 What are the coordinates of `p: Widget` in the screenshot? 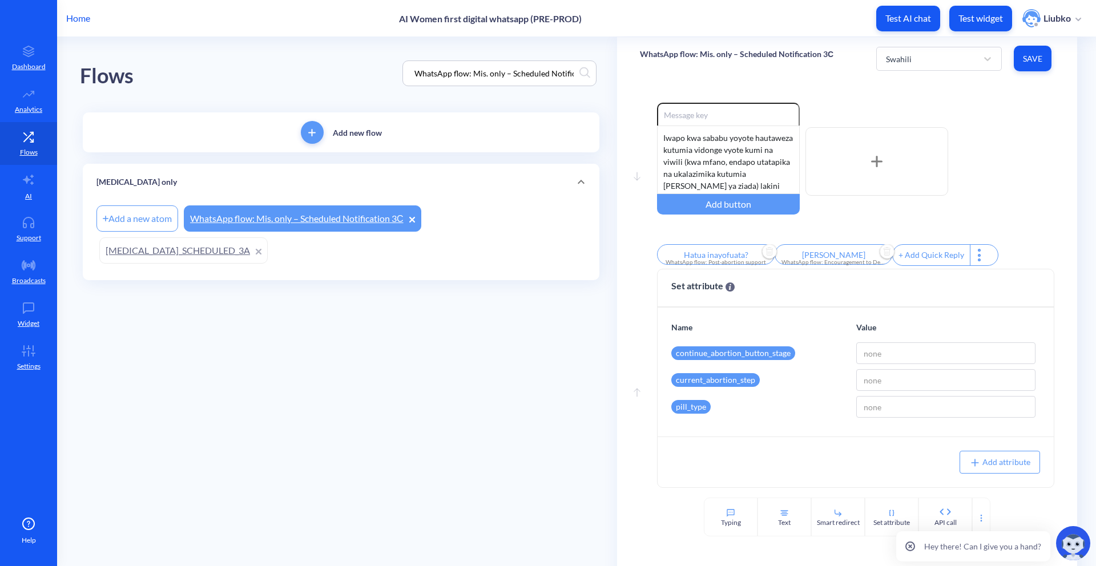 It's located at (29, 324).